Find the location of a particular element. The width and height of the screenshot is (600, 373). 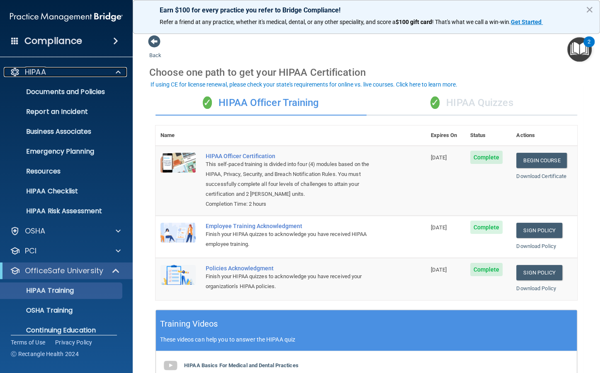

button: Close is located at coordinates (589, 10).